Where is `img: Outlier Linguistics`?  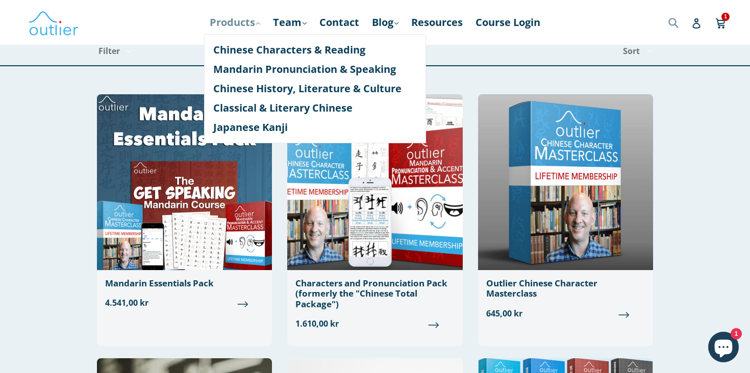 img: Outlier Linguistics is located at coordinates (54, 22).